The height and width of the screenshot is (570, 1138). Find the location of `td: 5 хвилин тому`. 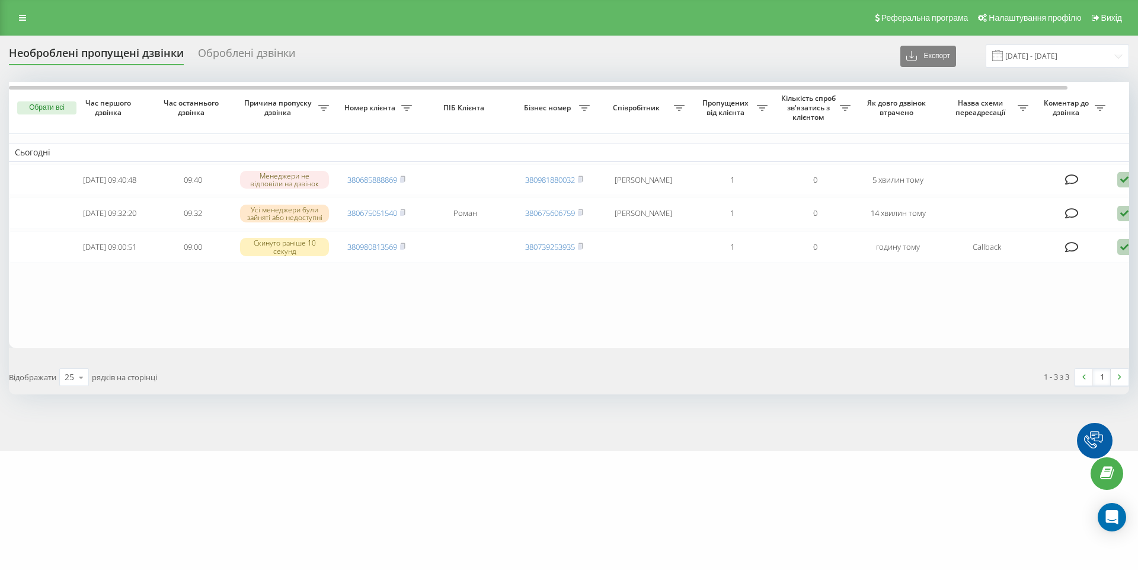

td: 5 хвилин тому is located at coordinates (898, 180).